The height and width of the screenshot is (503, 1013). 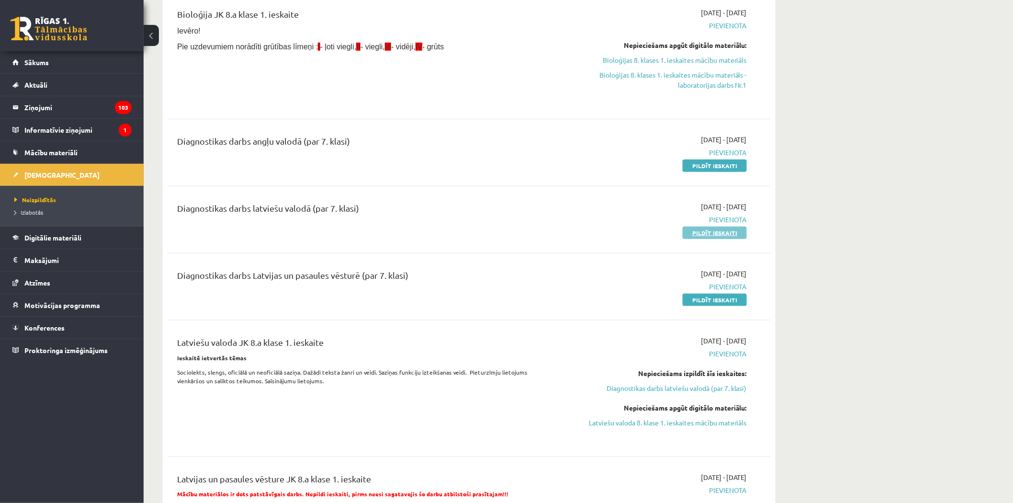 I want to click on a: Sākums, so click(x=72, y=62).